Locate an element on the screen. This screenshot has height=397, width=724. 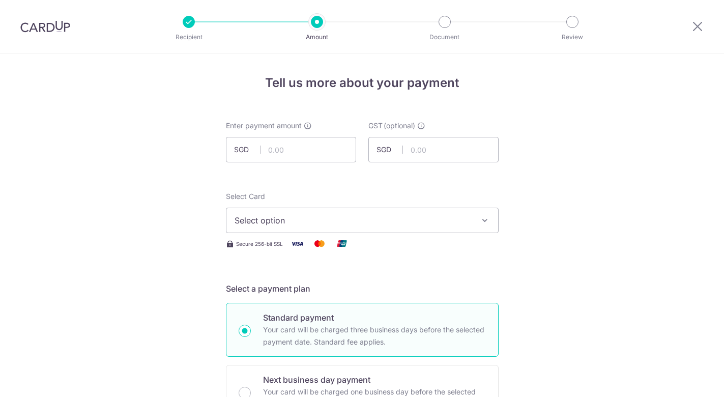
h5: Select a payment plan is located at coordinates (362, 289).